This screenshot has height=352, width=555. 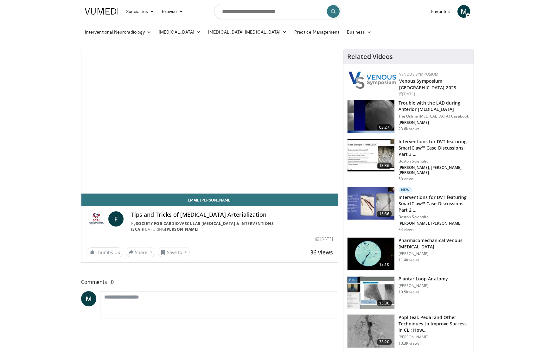 I want to click on span: 36 views, so click(x=321, y=252).